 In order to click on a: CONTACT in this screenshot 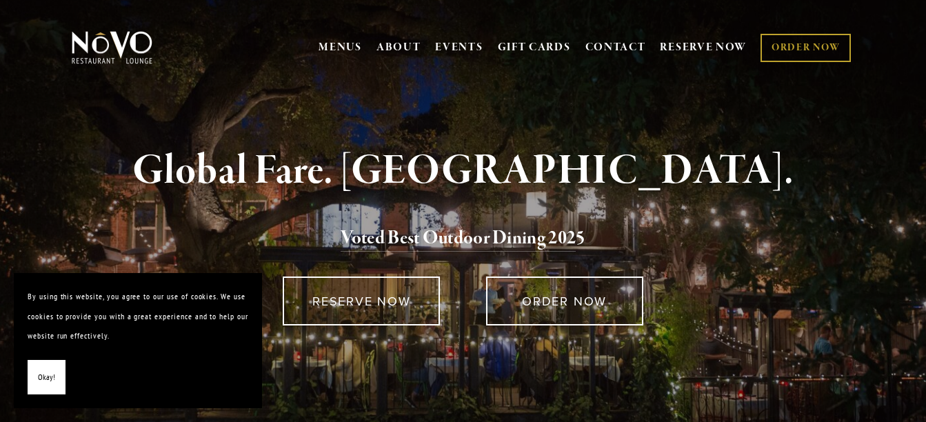, I will do `click(616, 48)`.